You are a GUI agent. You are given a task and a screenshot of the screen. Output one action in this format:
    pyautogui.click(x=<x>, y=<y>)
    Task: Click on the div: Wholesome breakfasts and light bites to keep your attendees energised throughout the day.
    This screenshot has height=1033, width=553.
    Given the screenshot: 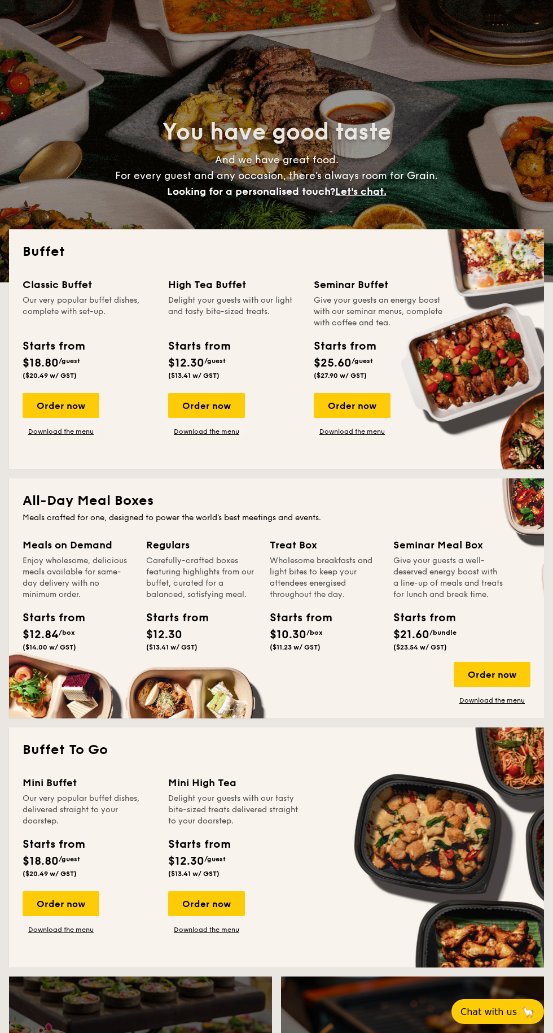 What is the action you would take?
    pyautogui.click(x=325, y=578)
    